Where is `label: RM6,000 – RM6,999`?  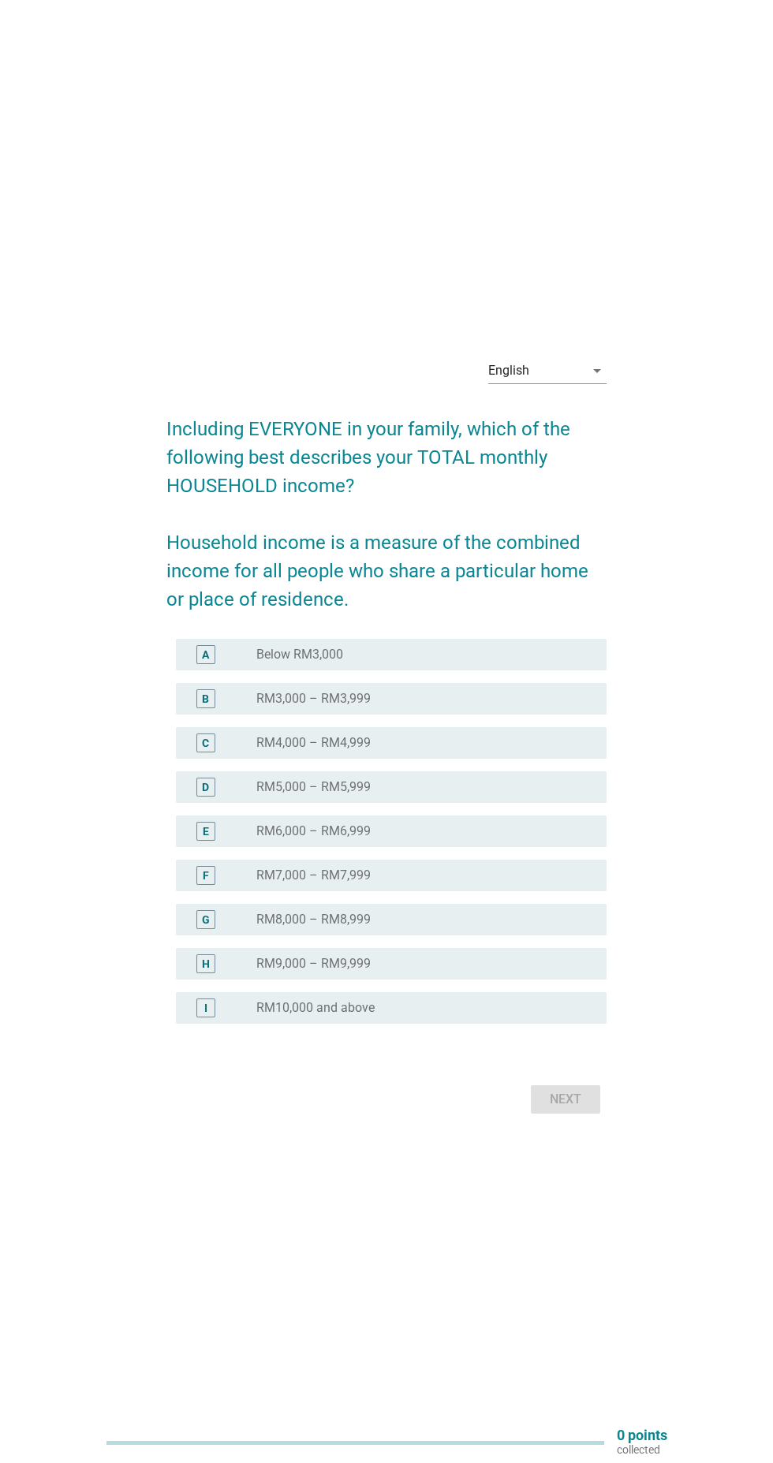 label: RM6,000 – RM6,999 is located at coordinates (313, 831).